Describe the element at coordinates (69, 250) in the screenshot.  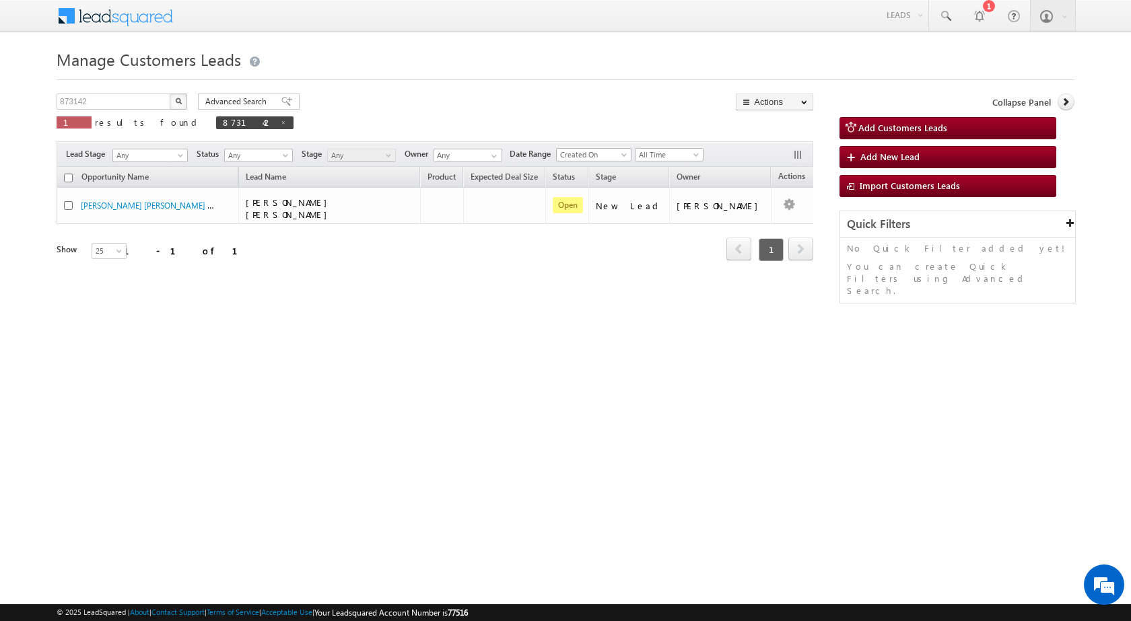
I see `div: Show` at that location.